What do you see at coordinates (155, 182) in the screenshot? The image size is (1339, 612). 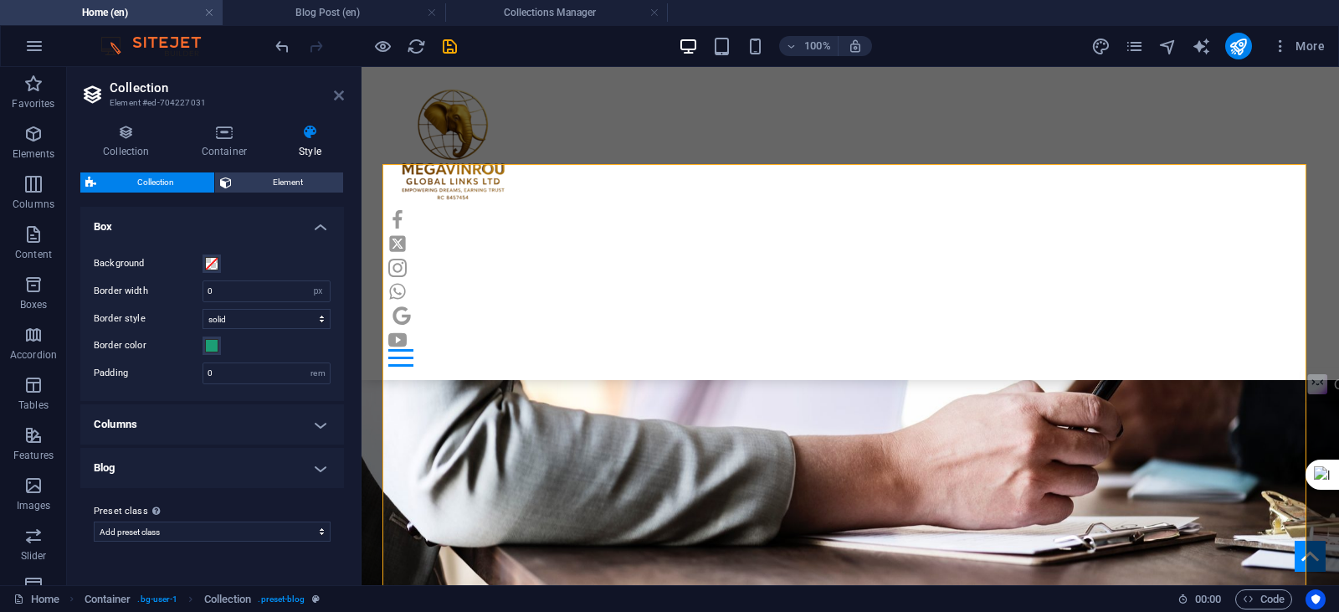 I see `span: Collection` at bounding box center [155, 182].